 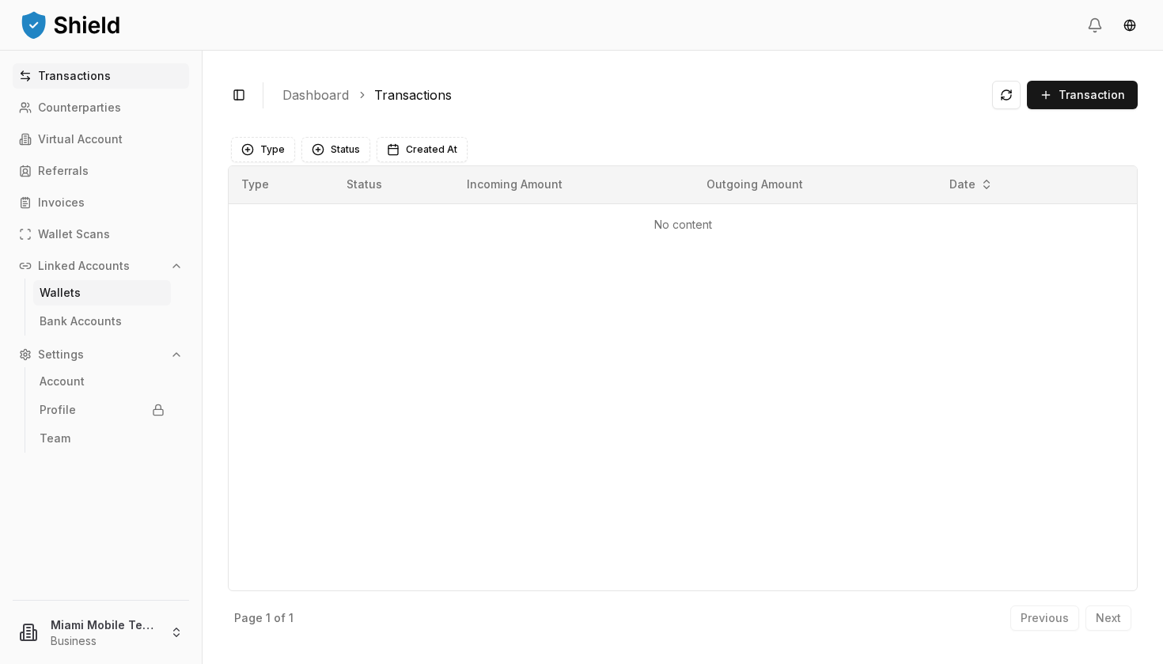 I want to click on a: Wallet Scans, so click(x=100, y=234).